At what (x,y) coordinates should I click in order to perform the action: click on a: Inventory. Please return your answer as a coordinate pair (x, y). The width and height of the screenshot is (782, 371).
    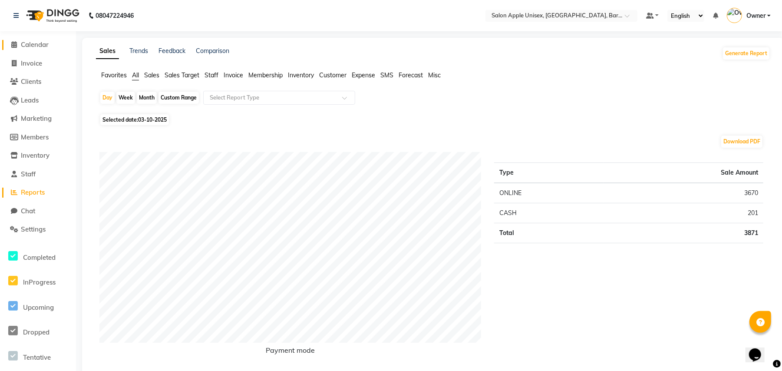
    Looking at the image, I should click on (38, 155).